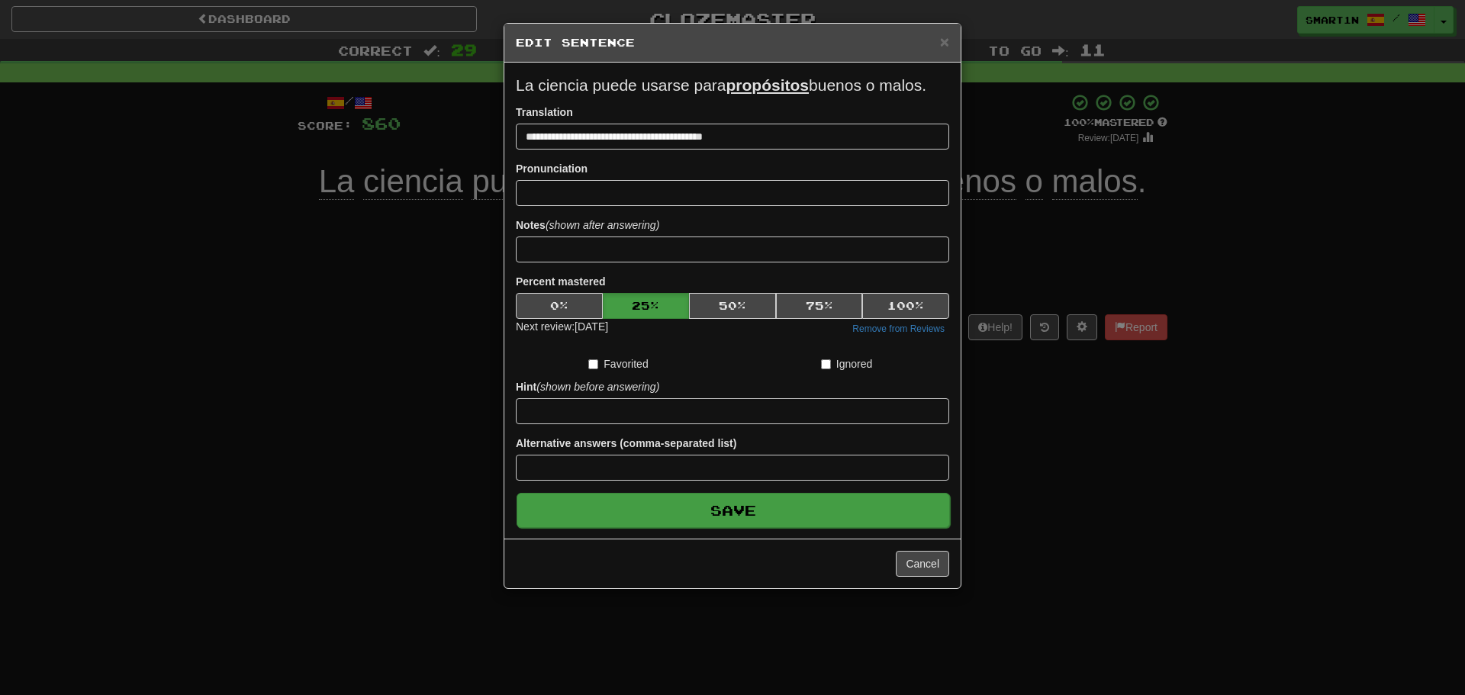 The height and width of the screenshot is (695, 1465). I want to click on h5: Edit Sentence, so click(733, 43).